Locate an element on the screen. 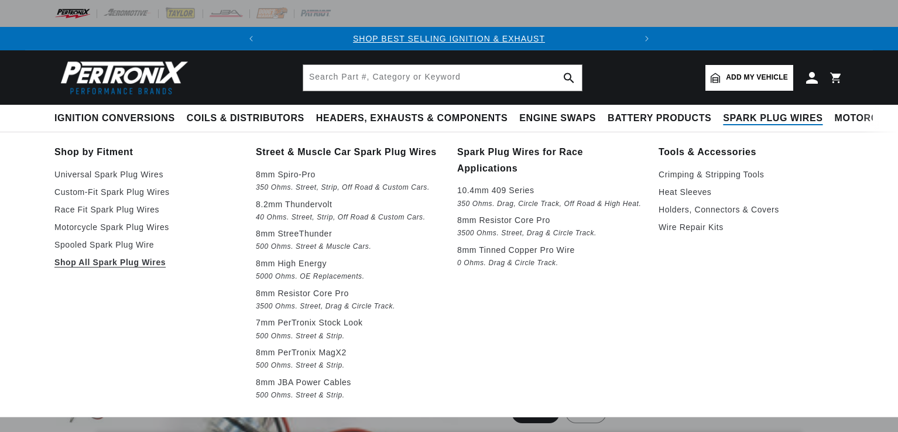 The width and height of the screenshot is (898, 432). span: Battery Products is located at coordinates (659, 118).